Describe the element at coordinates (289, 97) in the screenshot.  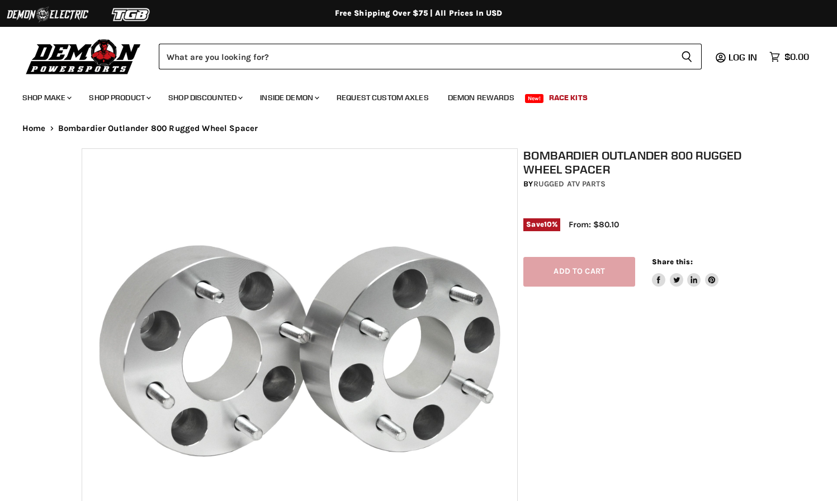
I see `a: Inside Demon` at that location.